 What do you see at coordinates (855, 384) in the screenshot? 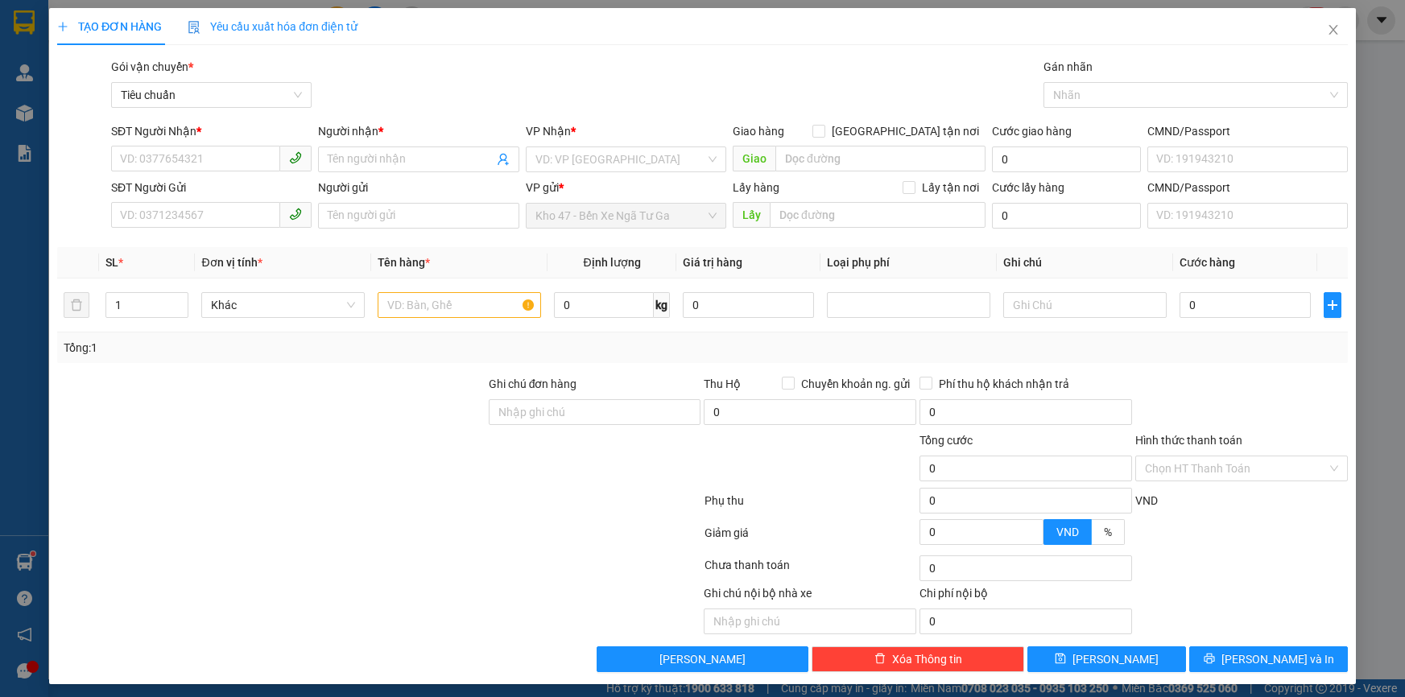
I see `span: Chuyển khoản ng. gửi` at bounding box center [855, 384].